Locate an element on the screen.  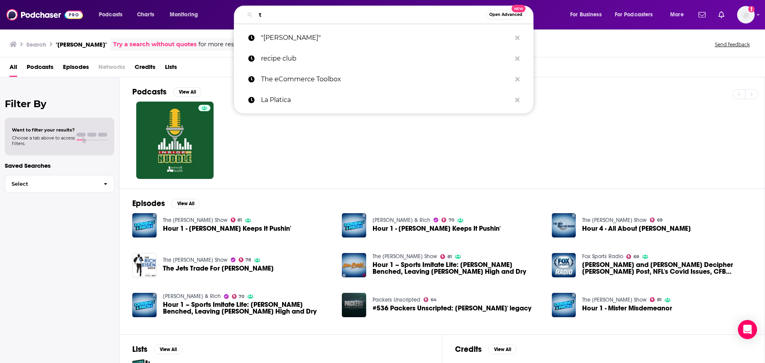
h2: Filter By is located at coordinates (59, 104).